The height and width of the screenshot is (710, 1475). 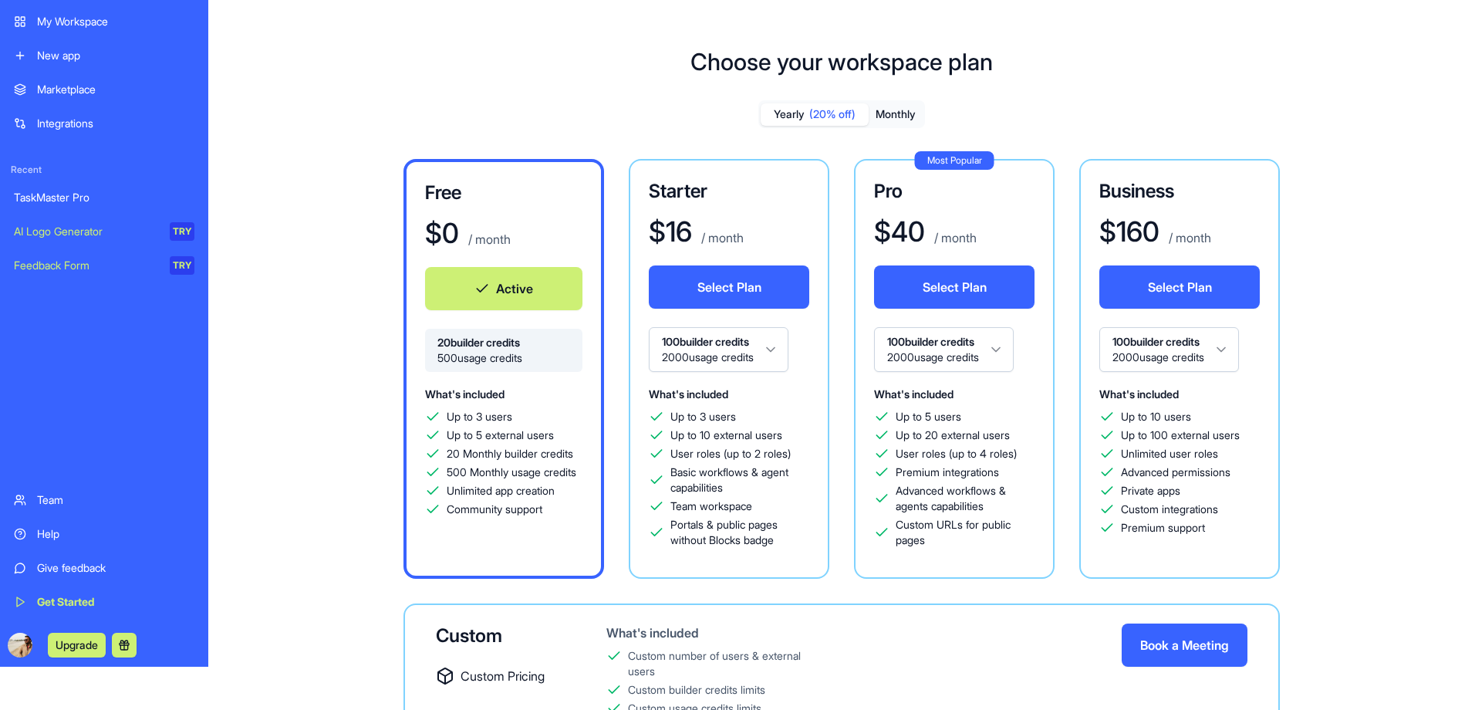 I want to click on span: Custom Pricing, so click(x=502, y=676).